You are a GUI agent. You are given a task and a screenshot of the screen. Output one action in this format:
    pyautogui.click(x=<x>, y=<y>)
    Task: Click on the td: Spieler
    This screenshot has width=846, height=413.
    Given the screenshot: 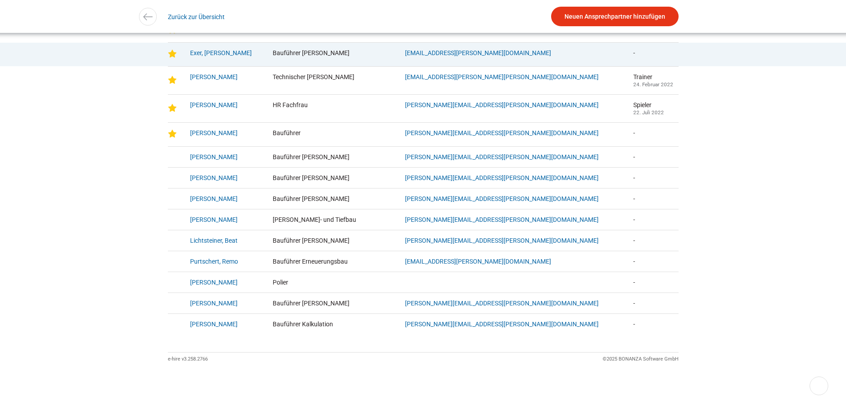 What is the action you would take?
    pyautogui.click(x=653, y=108)
    